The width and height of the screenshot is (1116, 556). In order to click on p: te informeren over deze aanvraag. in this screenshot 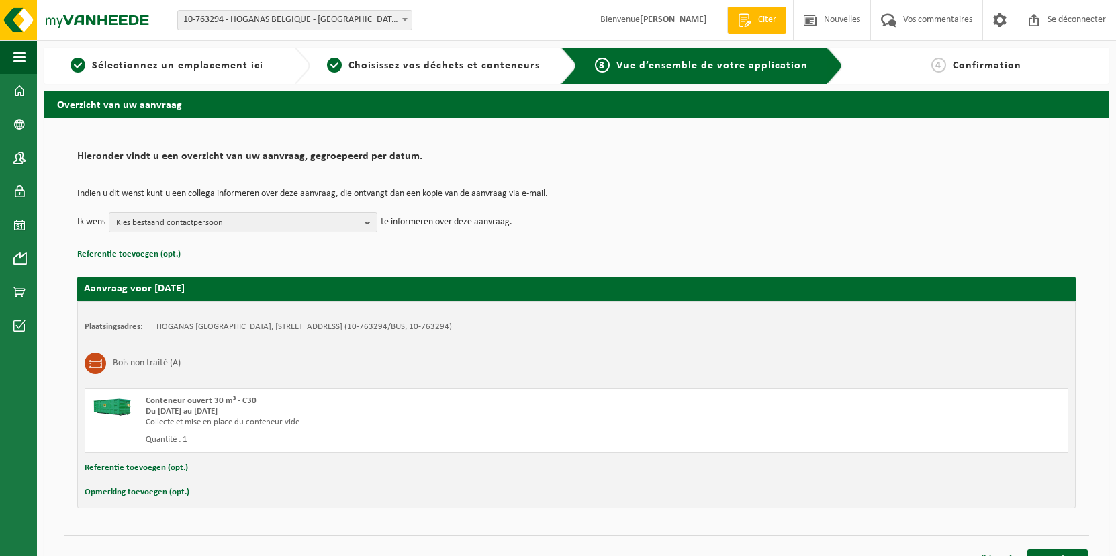, I will do `click(446, 222)`.